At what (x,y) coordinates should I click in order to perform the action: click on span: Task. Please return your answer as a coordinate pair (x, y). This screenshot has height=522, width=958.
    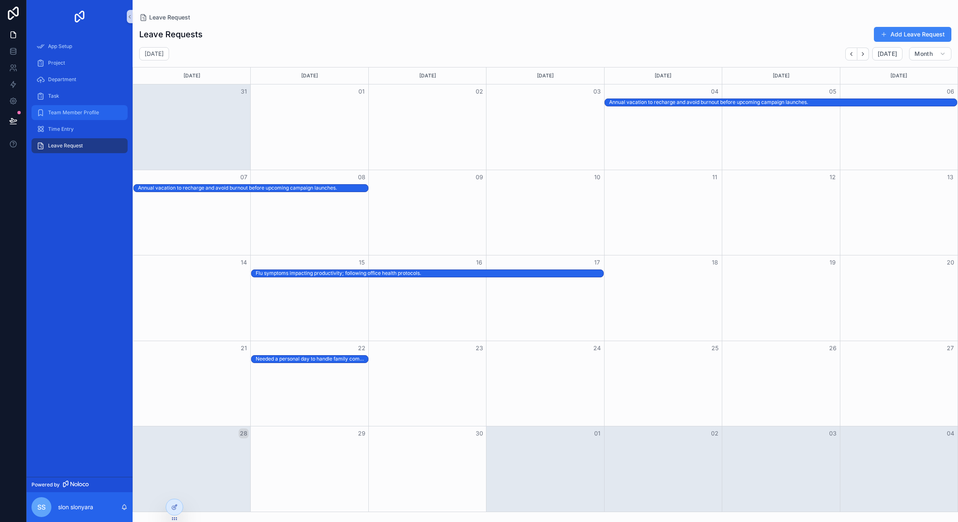
    Looking at the image, I should click on (53, 96).